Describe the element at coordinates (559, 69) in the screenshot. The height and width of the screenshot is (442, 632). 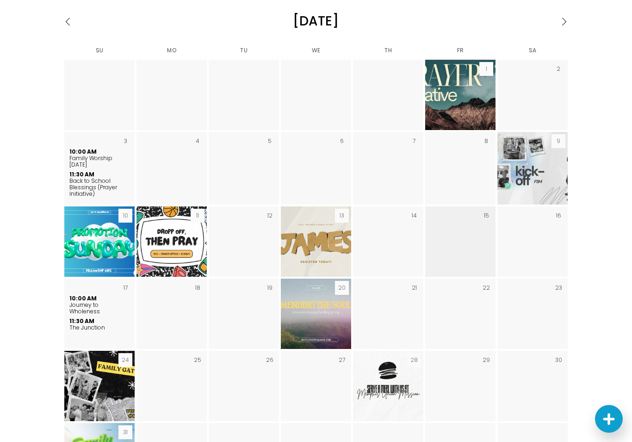
I see `div: 2` at that location.